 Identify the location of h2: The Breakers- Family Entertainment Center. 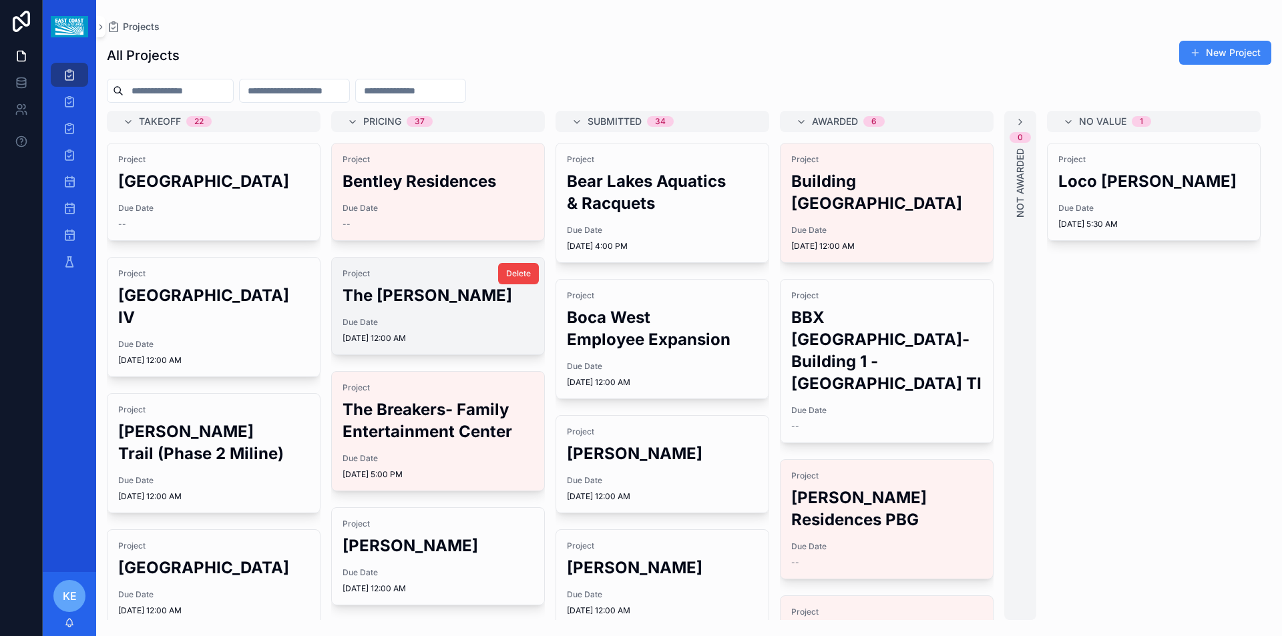
(438, 421).